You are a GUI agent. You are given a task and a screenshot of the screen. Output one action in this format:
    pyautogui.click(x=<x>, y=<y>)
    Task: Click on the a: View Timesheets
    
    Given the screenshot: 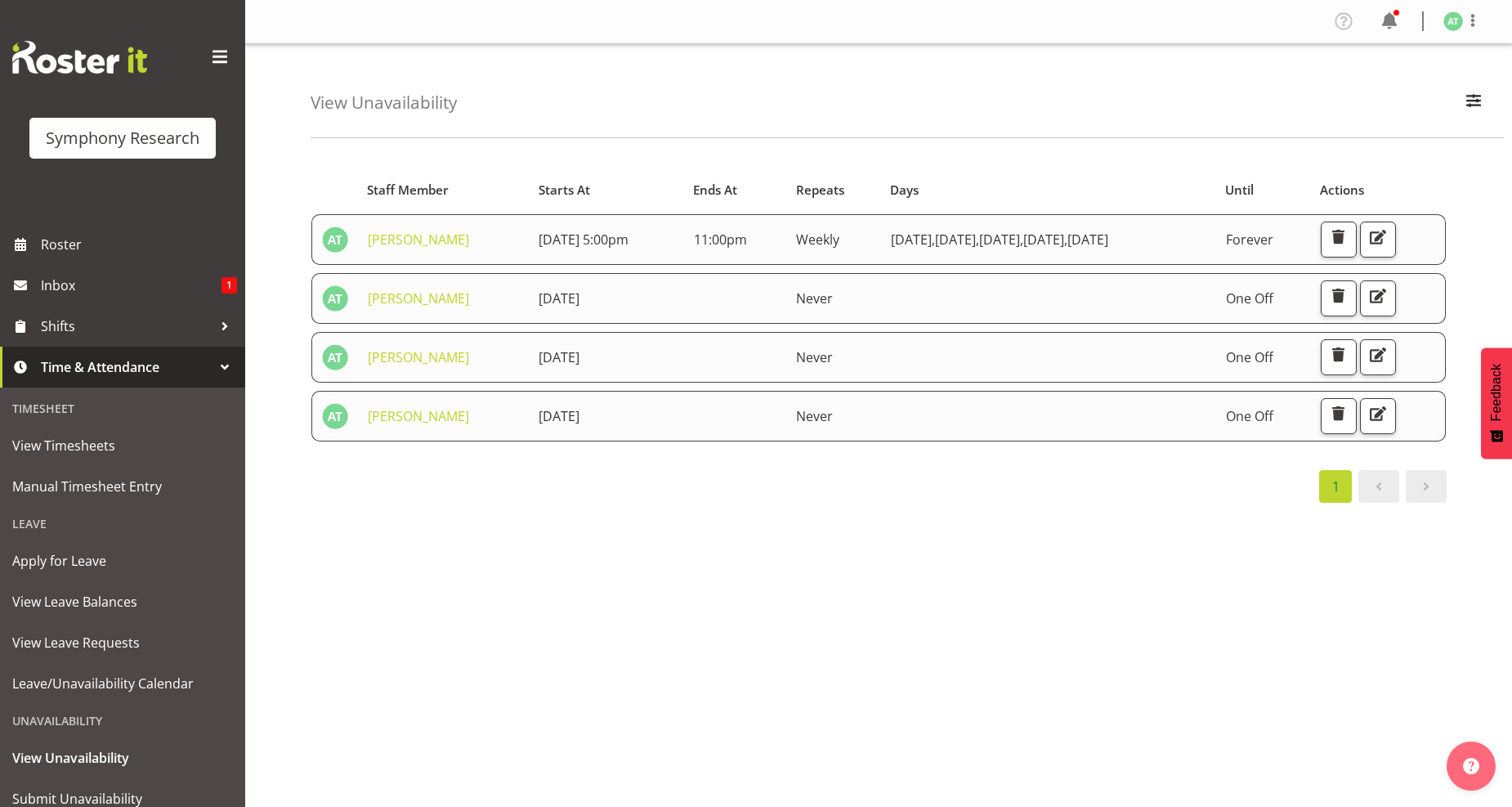 What is the action you would take?
    pyautogui.click(x=122, y=445)
    